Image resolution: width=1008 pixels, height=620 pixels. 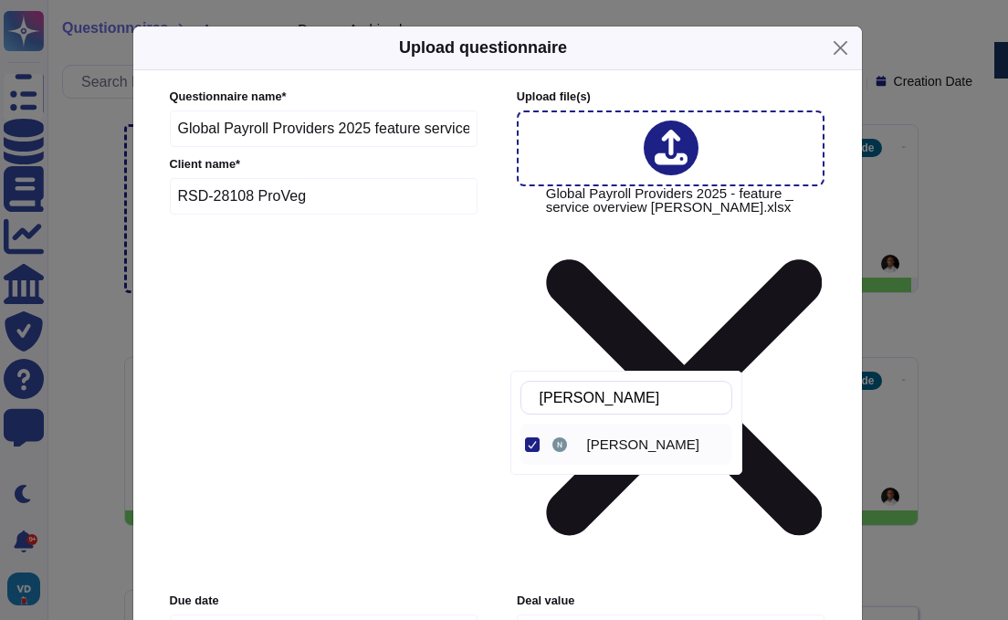 I want to click on input: Search by keywords, so click(x=631, y=397).